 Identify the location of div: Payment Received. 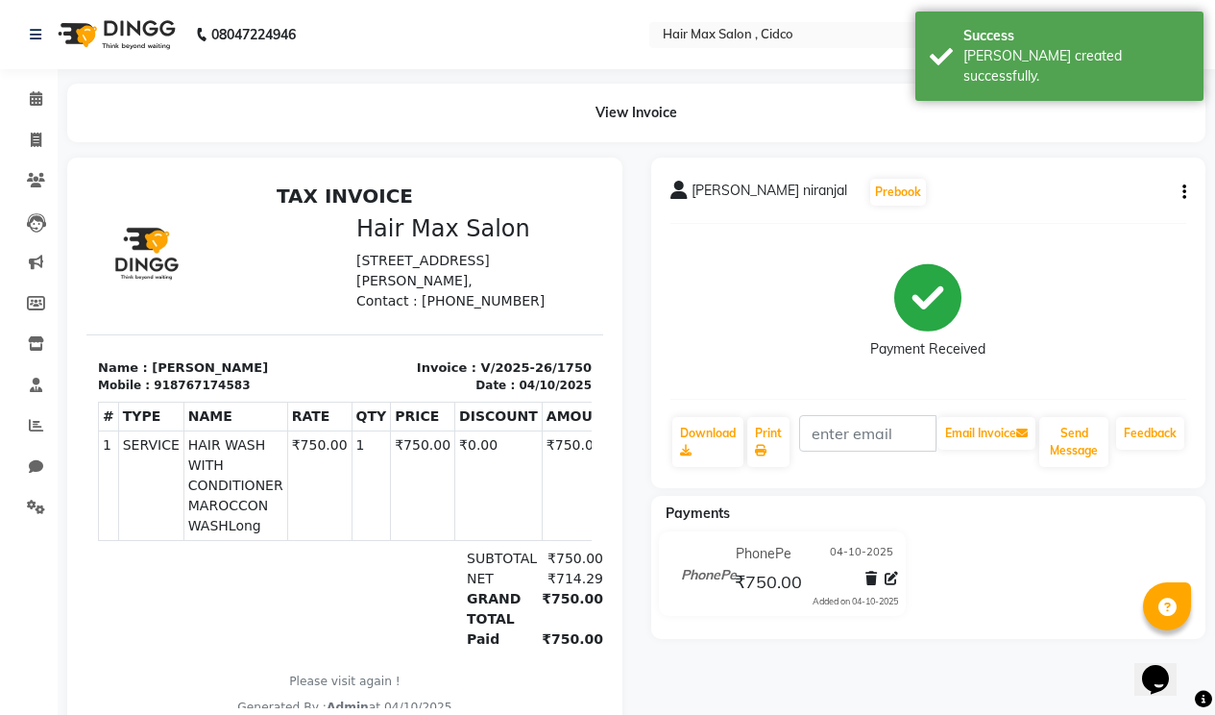
(928, 349).